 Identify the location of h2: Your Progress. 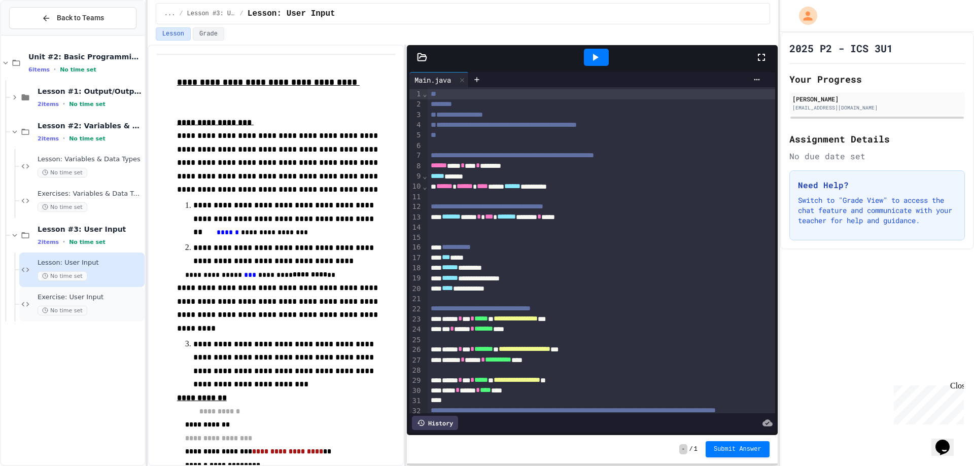
(877, 79).